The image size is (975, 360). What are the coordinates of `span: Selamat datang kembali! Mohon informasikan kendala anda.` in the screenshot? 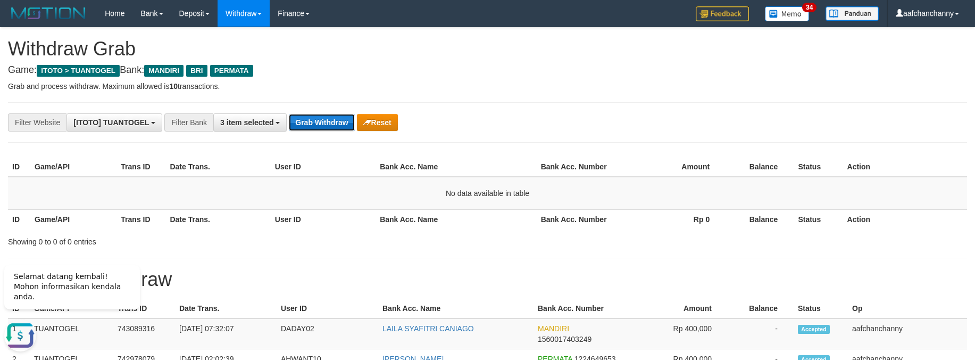 It's located at (67, 31).